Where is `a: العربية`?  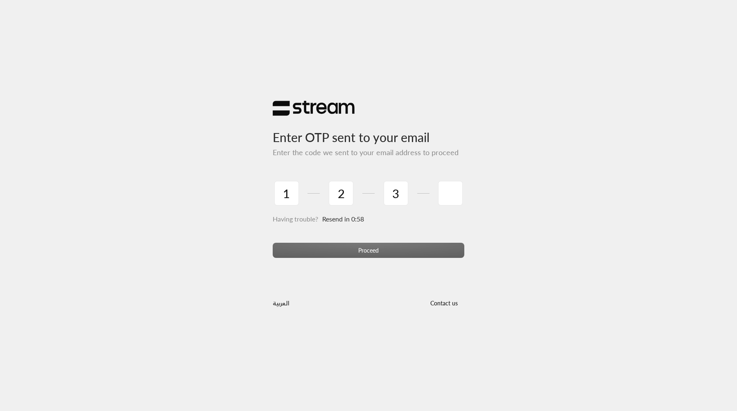
a: العربية is located at coordinates (281, 303).